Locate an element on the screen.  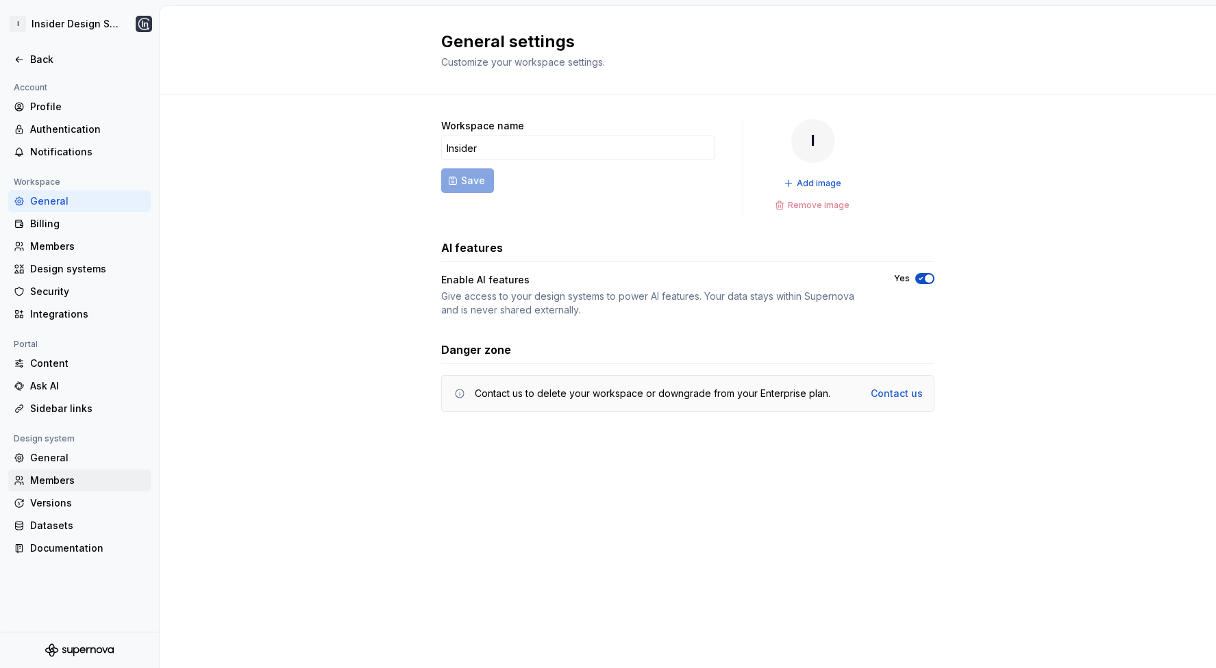
a: Supernova Logo is located at coordinates (79, 651).